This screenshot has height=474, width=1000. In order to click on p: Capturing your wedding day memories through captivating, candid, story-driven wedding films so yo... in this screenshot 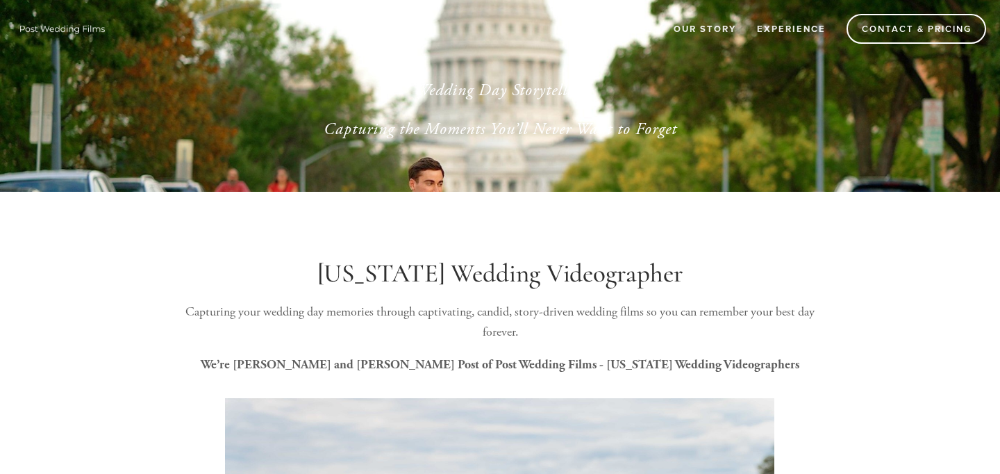, I will do `click(500, 322)`.